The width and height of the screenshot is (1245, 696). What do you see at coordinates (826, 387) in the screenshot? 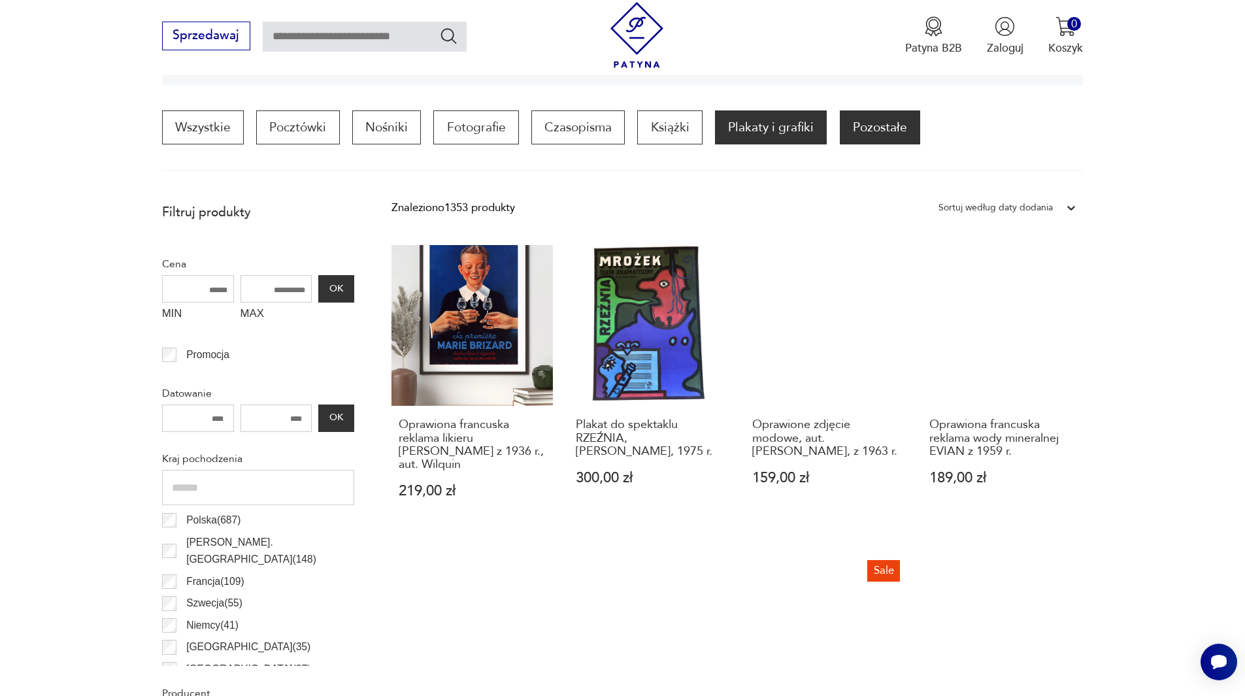
I see `a: Oprawione zdjęcie modowe, aut. Norman Eales, z 1963 r.Oprawione zdjęcie modowe, aut. [PERSON_NAME...` at bounding box center [826, 387].